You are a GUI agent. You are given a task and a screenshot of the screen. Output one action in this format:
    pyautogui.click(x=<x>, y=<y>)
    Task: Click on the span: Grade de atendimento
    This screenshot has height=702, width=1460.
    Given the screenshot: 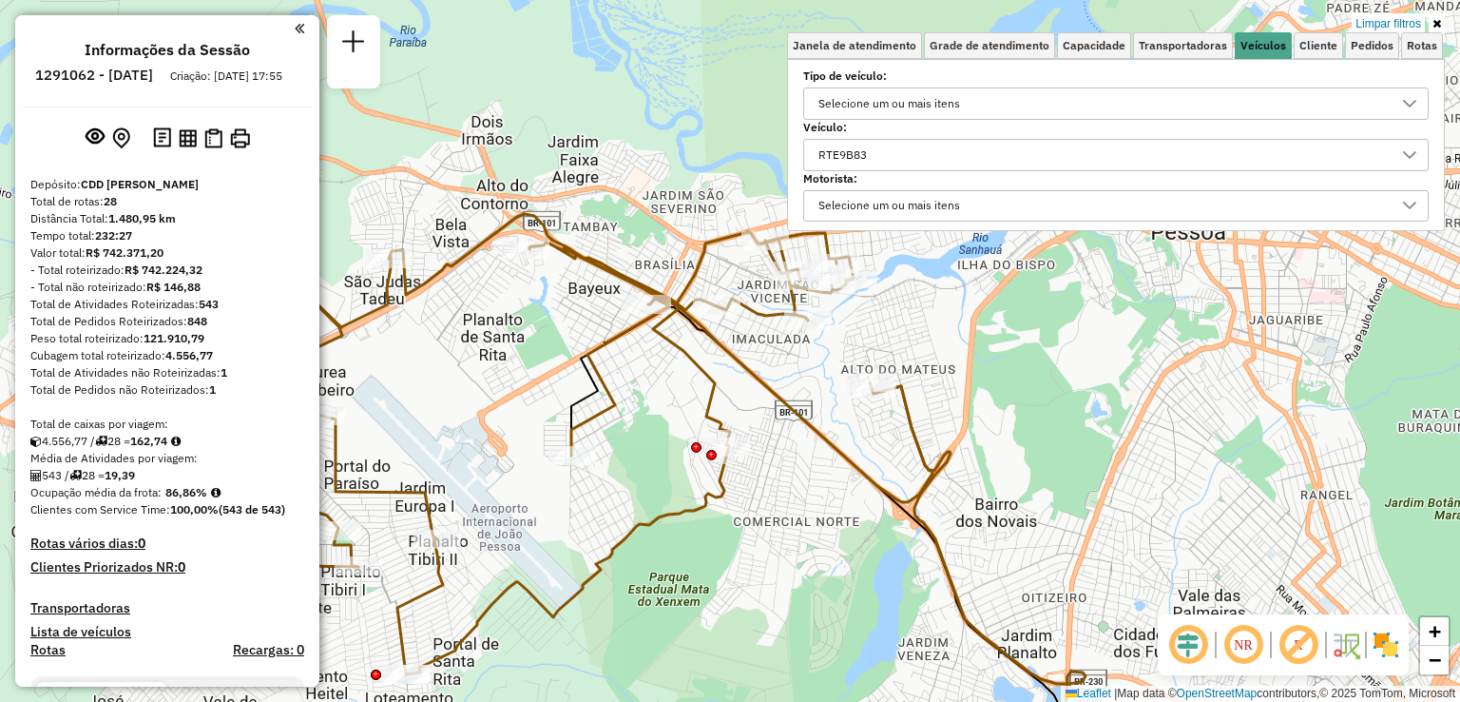 What is the action you would take?
    pyautogui.click(x=990, y=46)
    